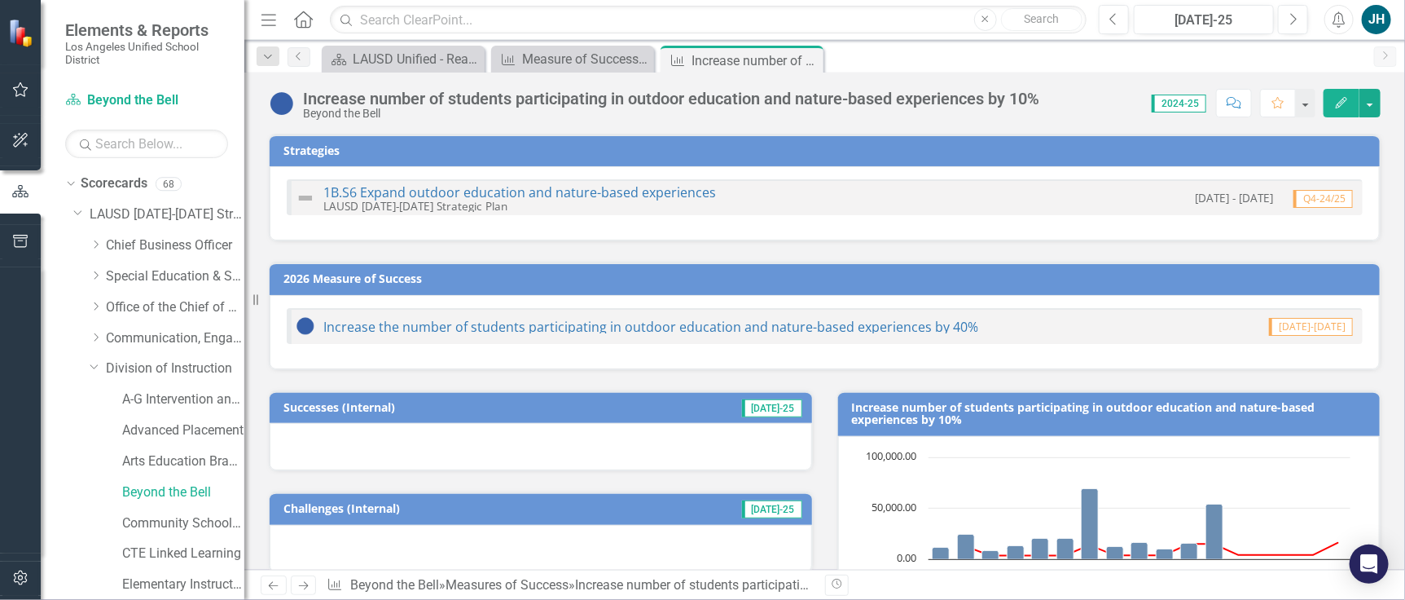 This screenshot has height=600, width=1405. I want to click on a: Community Schools Initiative, so click(183, 523).